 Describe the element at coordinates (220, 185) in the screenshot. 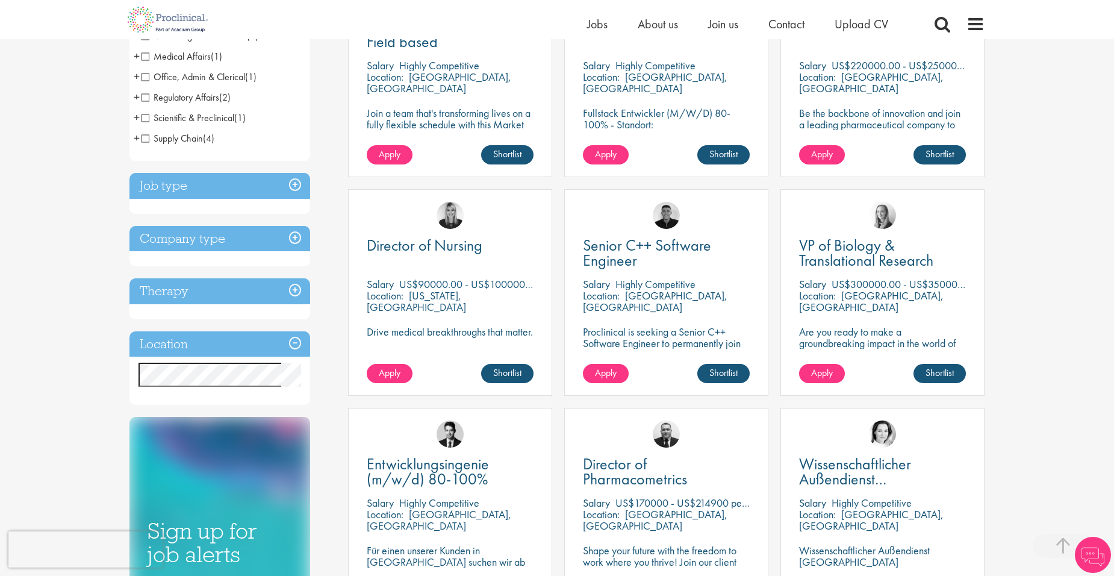

I see `div: Job type` at that location.